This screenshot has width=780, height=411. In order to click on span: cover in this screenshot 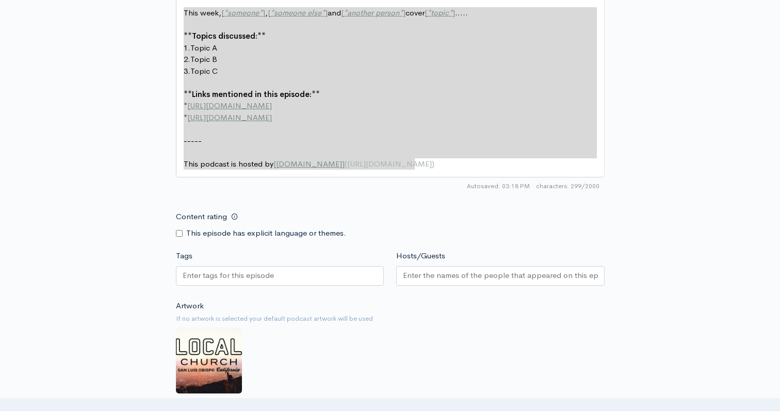, I will do `click(415, 12)`.